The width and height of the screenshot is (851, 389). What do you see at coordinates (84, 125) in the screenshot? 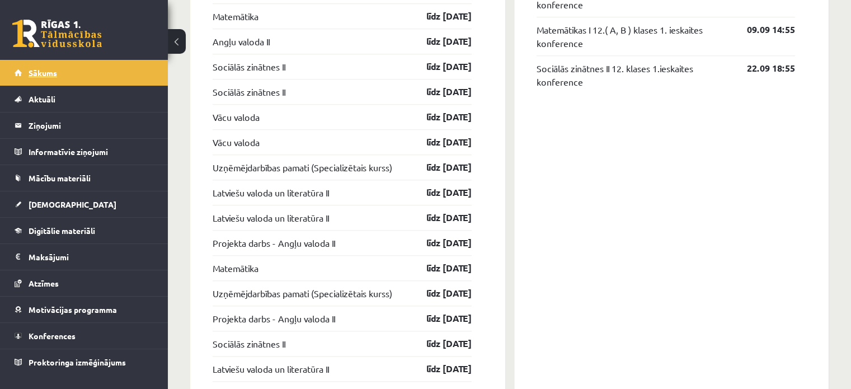
I see `a: Ziņojumi` at bounding box center [84, 125].